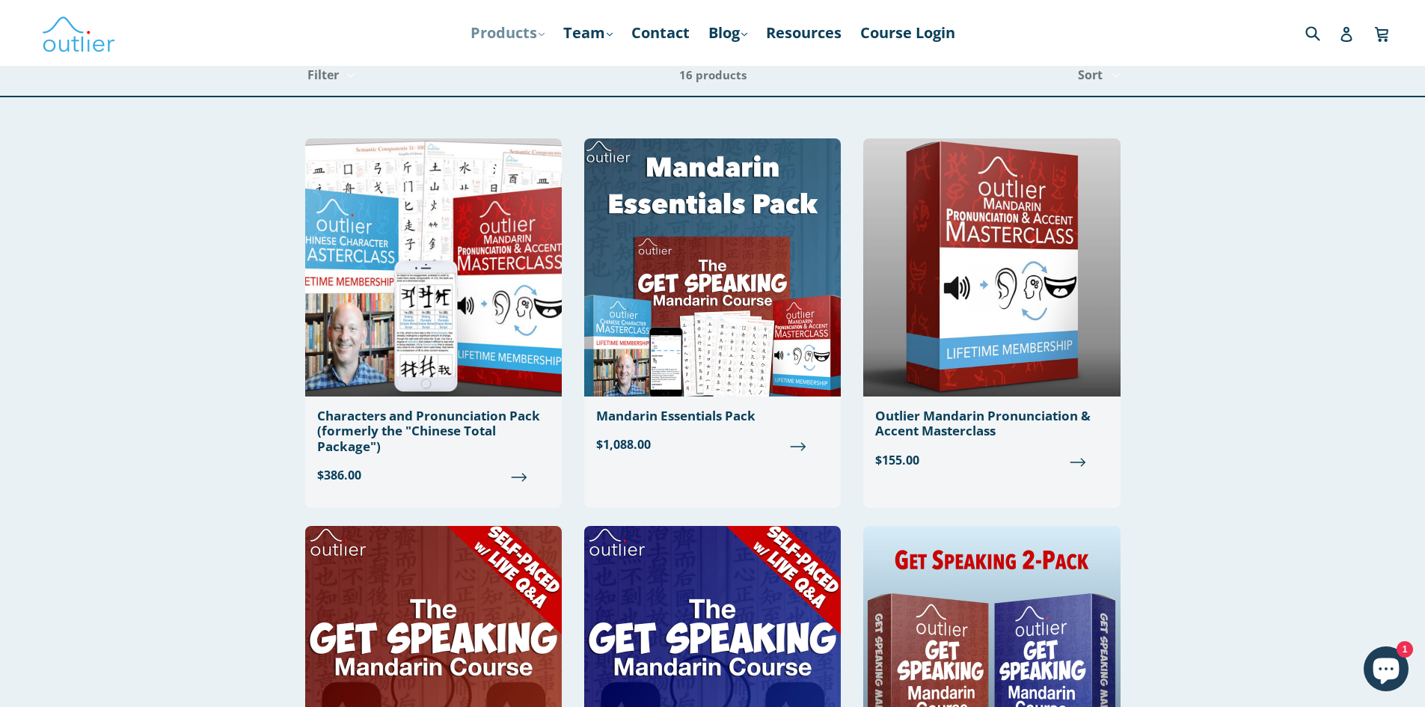 The width and height of the screenshot is (1425, 707). Describe the element at coordinates (433, 317) in the screenshot. I see `a: Characters and Pronunciation Pack (formerly the "Chinese Total Package") $386.00` at that location.